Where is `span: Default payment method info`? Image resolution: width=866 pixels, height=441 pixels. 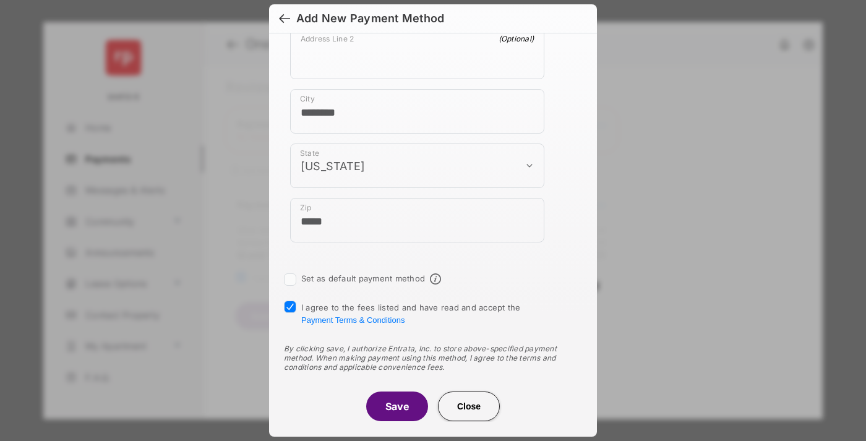 span: Default payment method info is located at coordinates (435, 279).